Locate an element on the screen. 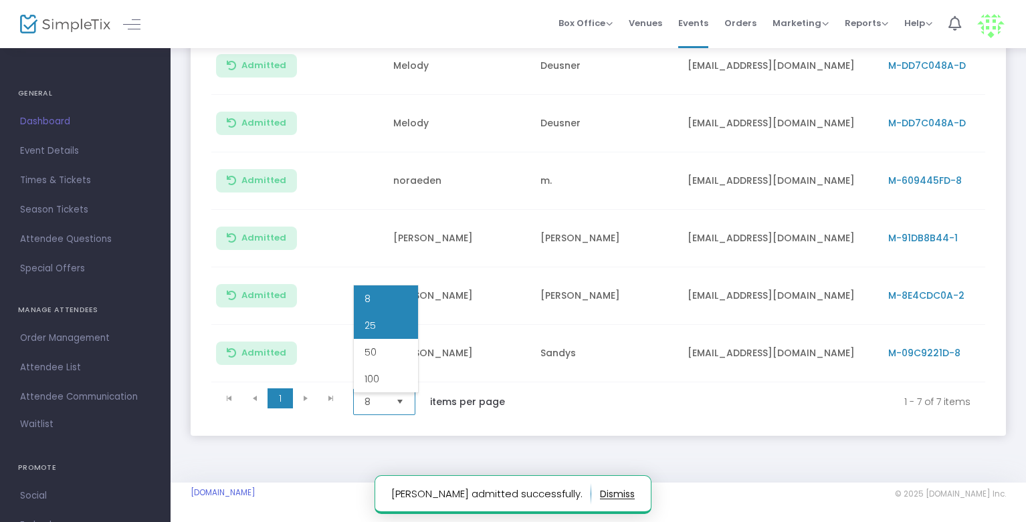 The image size is (1026, 522). span: 50 is located at coordinates (371, 353).